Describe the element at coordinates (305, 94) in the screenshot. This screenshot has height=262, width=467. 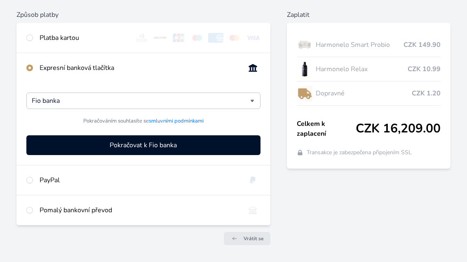
I see `img: delivery-lo.png` at that location.